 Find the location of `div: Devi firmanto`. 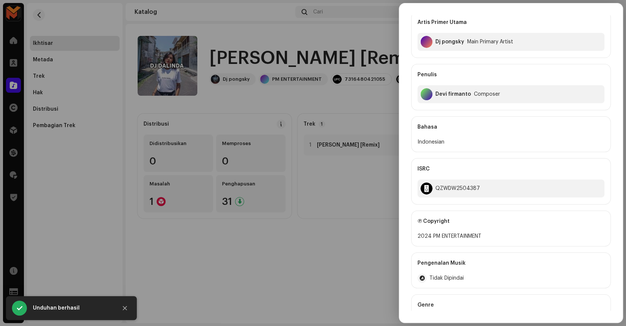

div: Devi firmanto is located at coordinates (453, 94).